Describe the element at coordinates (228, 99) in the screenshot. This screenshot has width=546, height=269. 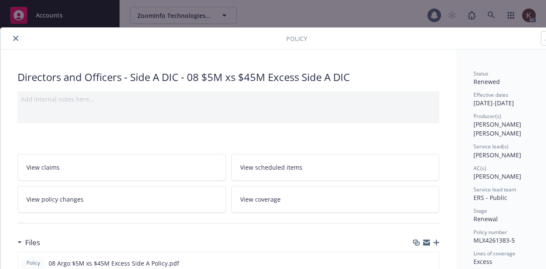
I see `div: Add internal notes here...` at that location.